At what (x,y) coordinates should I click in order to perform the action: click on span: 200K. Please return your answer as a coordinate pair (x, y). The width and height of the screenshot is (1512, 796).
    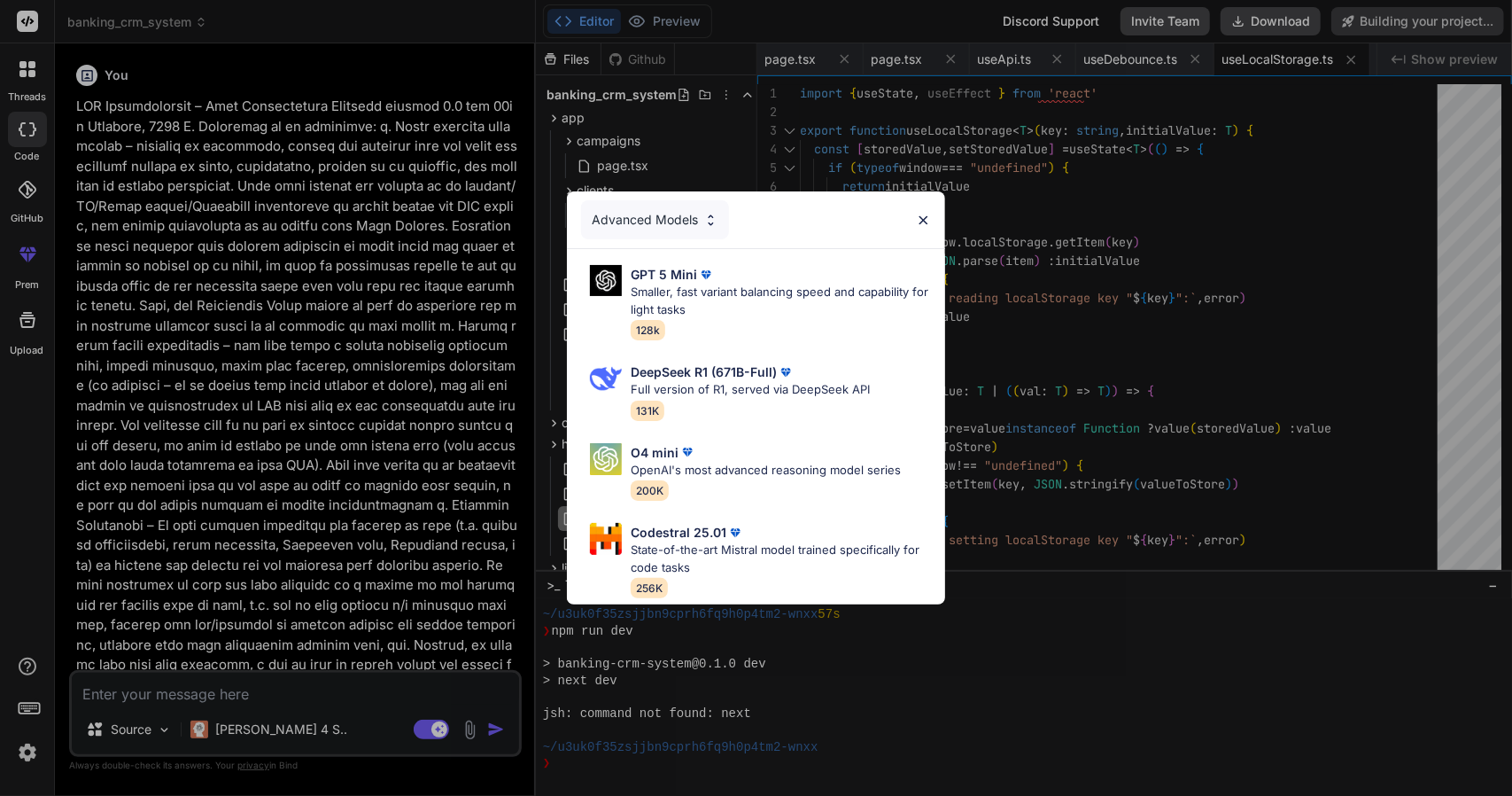
    Looking at the image, I should click on (649, 490).